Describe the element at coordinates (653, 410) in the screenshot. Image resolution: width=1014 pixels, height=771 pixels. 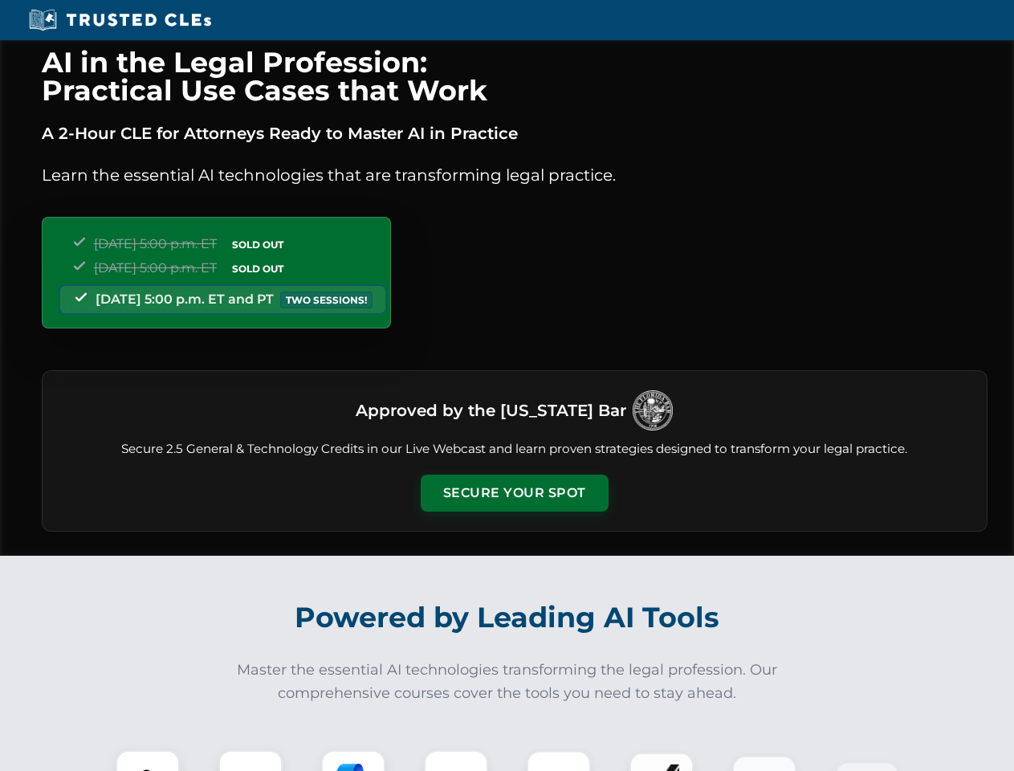
I see `img: Logo` at that location.